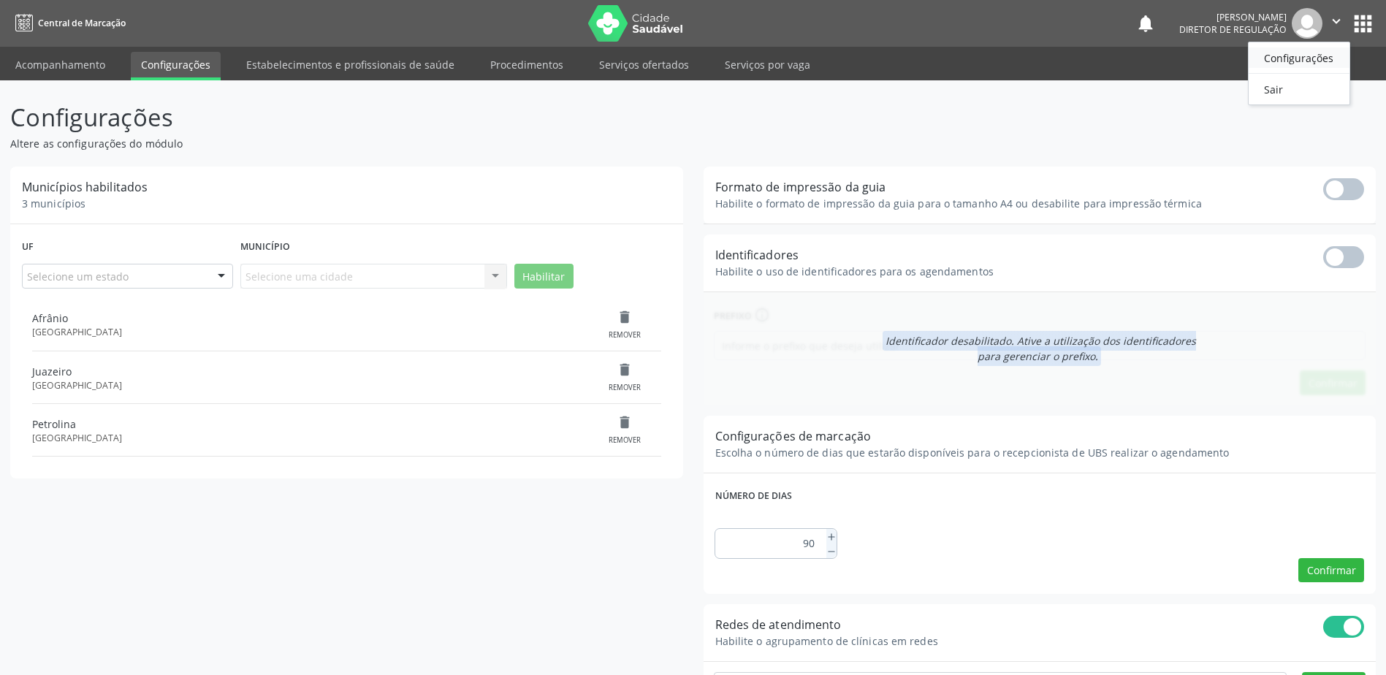 The image size is (1386, 675). What do you see at coordinates (959, 203) in the screenshot?
I see `span: Habilite o formato de impressão da guia para o tamanho A4 ou desabilite para impressão térmica` at bounding box center [959, 203].